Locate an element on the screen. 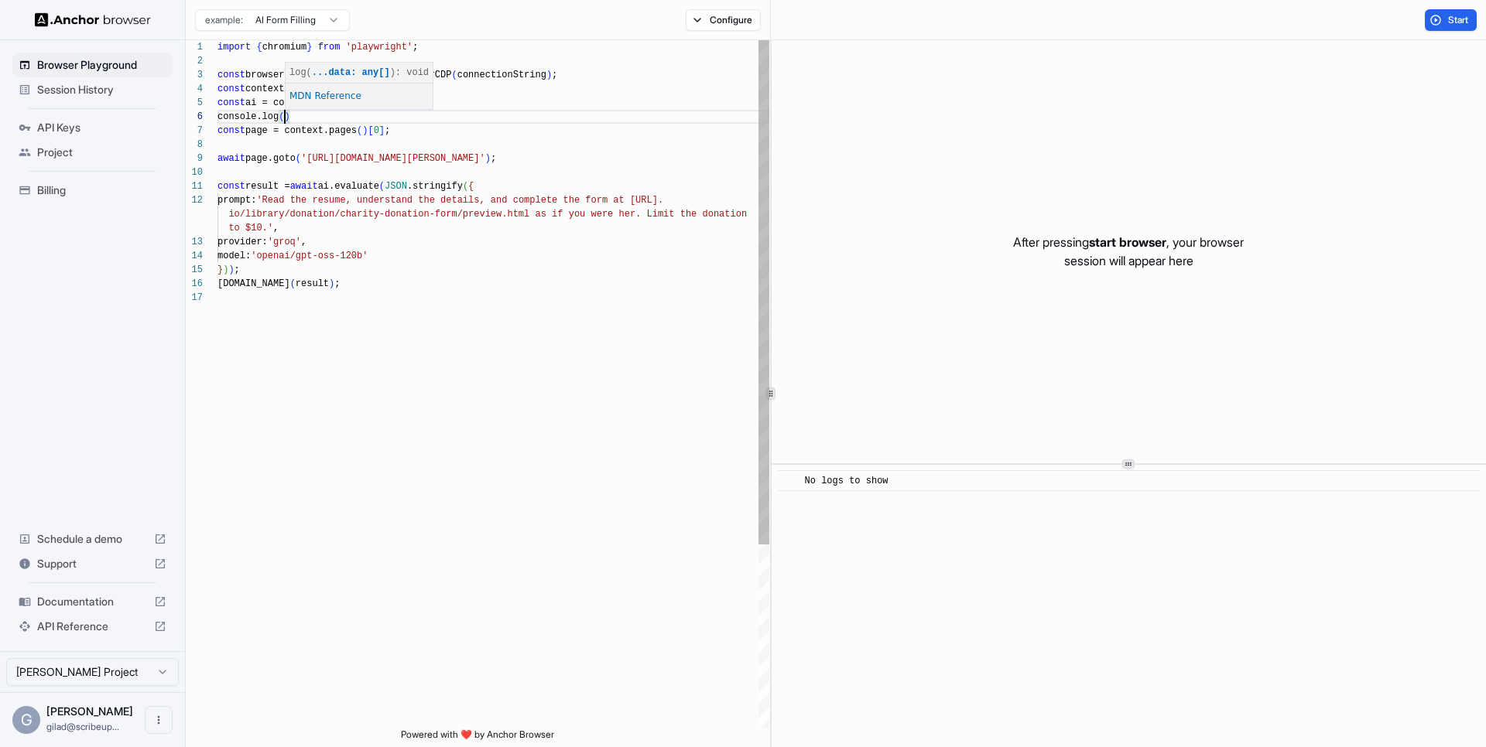  div: 11 is located at coordinates (194, 186).